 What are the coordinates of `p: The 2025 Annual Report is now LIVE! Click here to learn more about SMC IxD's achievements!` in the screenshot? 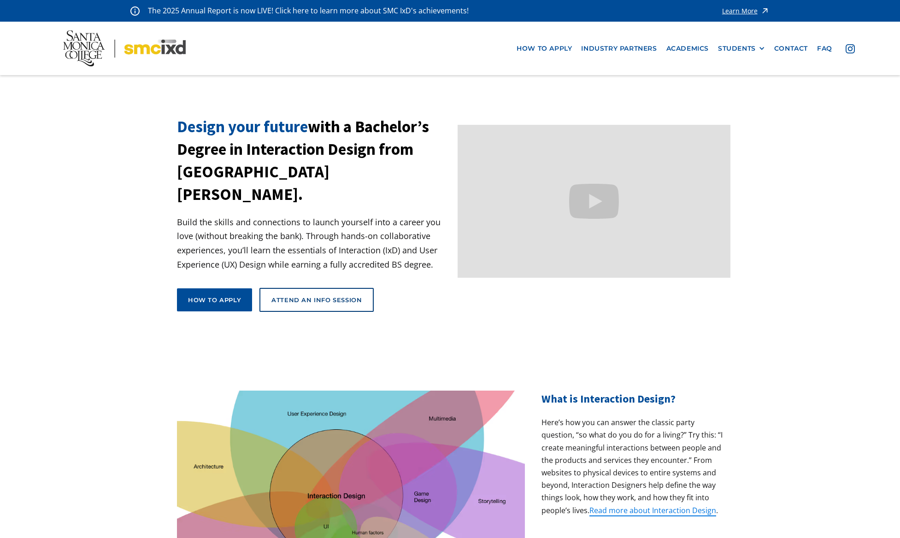 It's located at (309, 11).